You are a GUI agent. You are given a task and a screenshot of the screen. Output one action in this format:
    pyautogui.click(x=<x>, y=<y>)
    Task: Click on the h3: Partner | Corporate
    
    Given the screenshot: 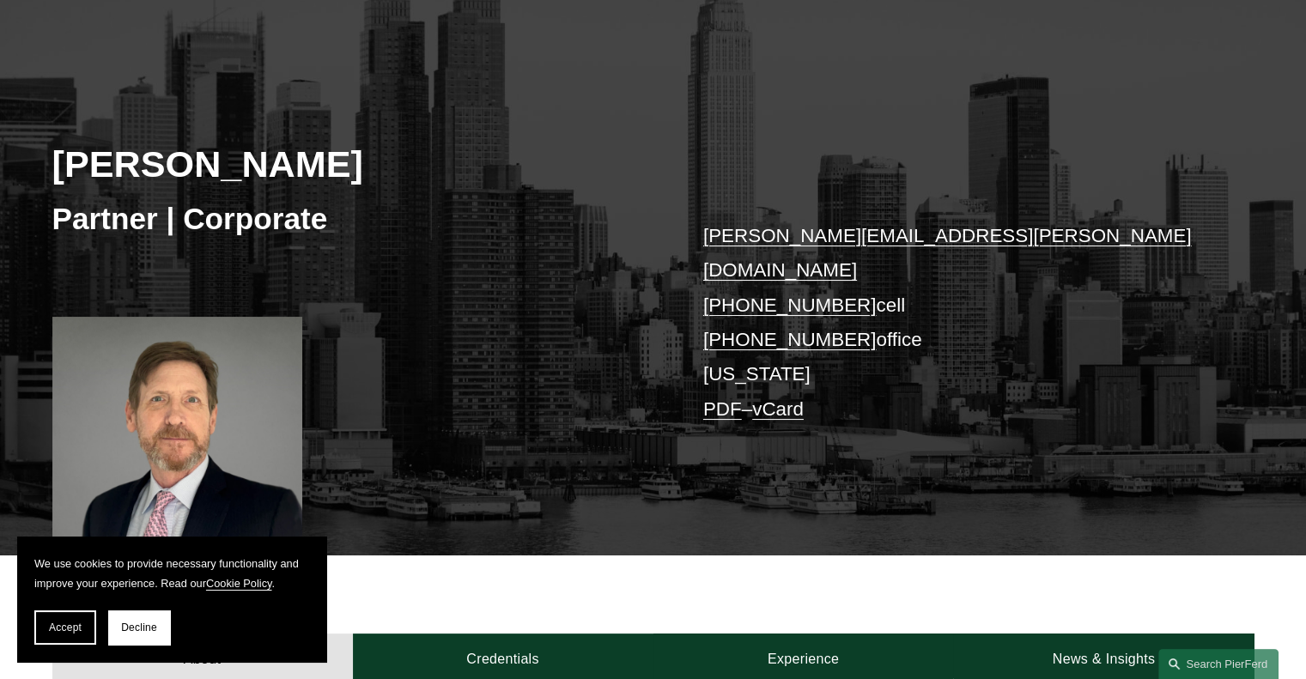 What is the action you would take?
    pyautogui.click(x=353, y=219)
    